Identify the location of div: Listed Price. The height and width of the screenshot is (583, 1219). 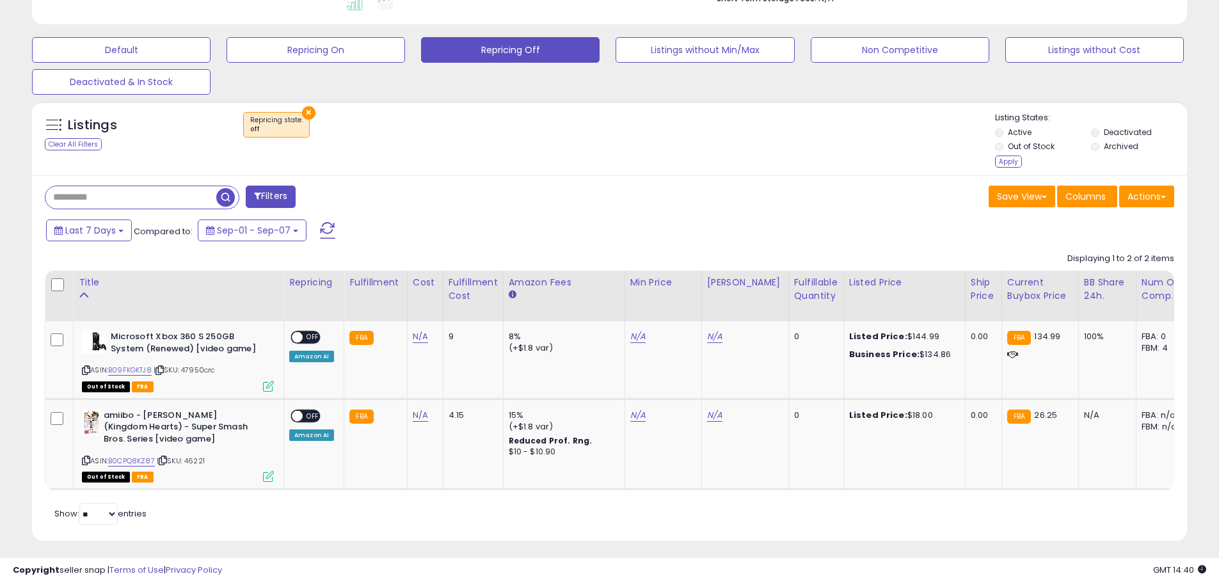
(904, 282).